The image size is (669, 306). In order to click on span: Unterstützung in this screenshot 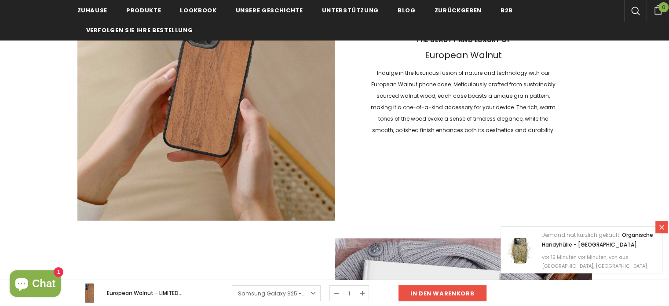, I will do `click(350, 10)`.